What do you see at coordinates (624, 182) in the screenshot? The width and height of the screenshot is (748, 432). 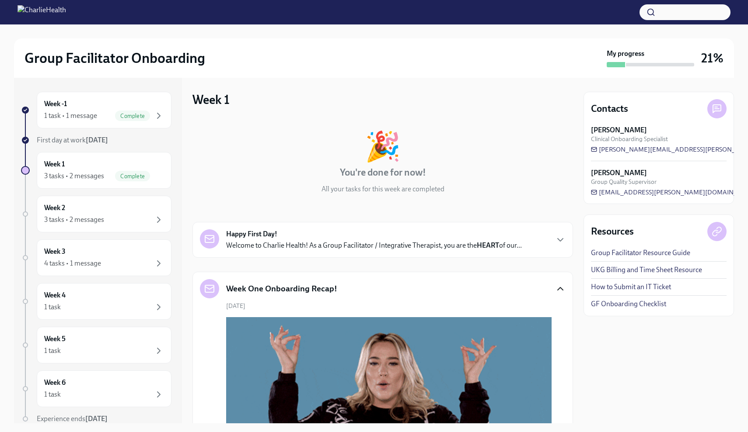 I see `span: Group Quality Supervisor` at bounding box center [624, 182].